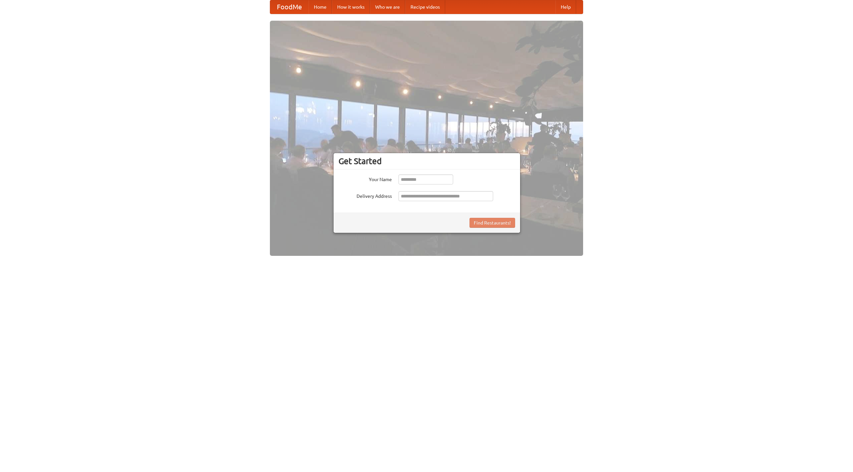 The height and width of the screenshot is (472, 853). Describe the element at coordinates (388, 7) in the screenshot. I see `a: Who we are` at that location.